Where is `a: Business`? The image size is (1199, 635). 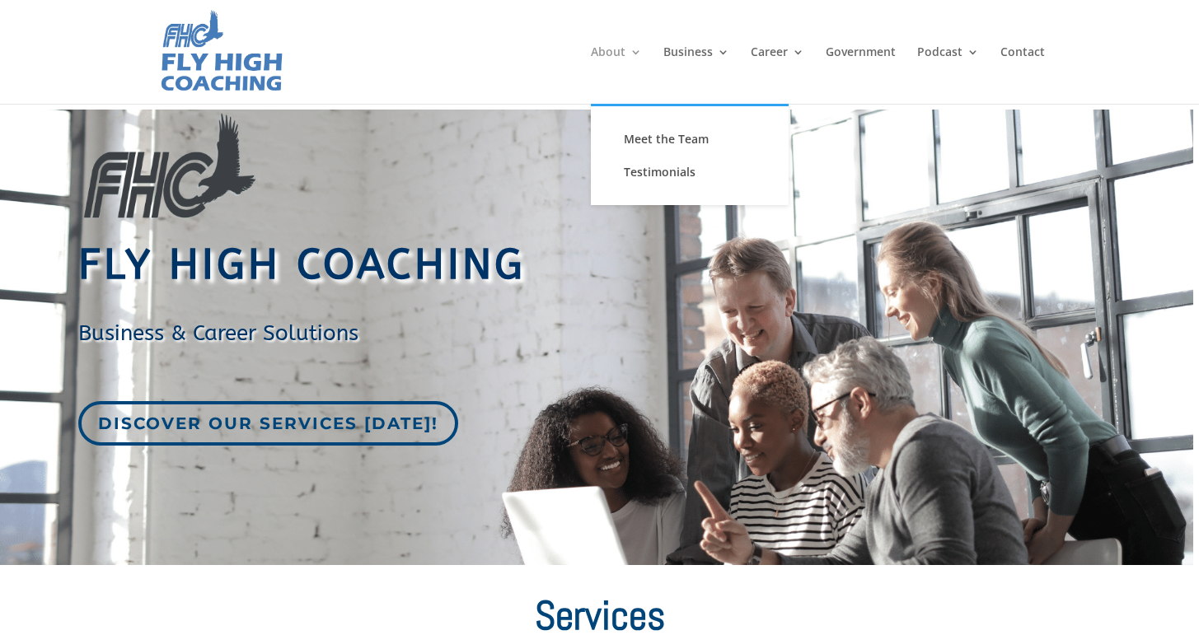 a: Business is located at coordinates (696, 75).